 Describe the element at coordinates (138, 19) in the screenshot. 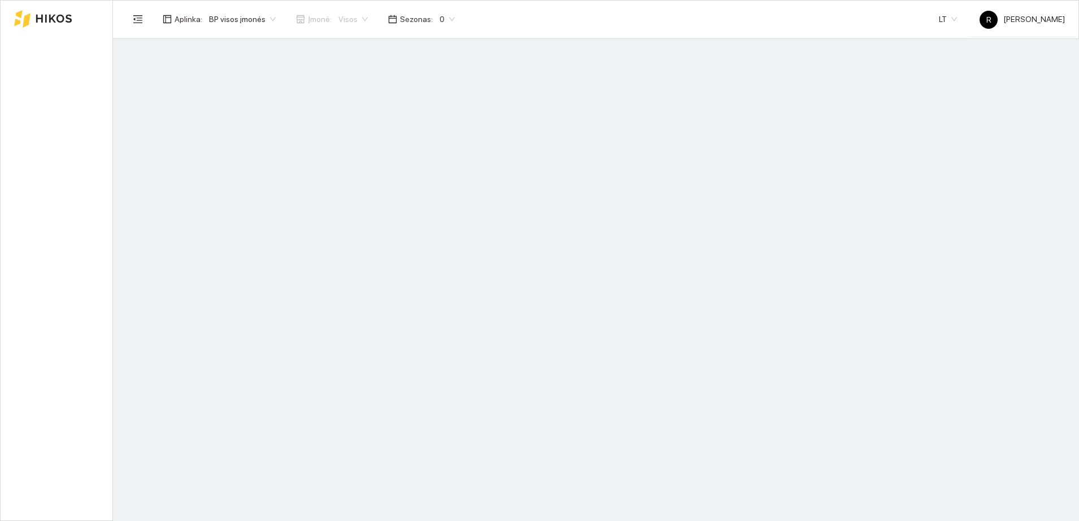

I see `span: menu-fold` at that location.